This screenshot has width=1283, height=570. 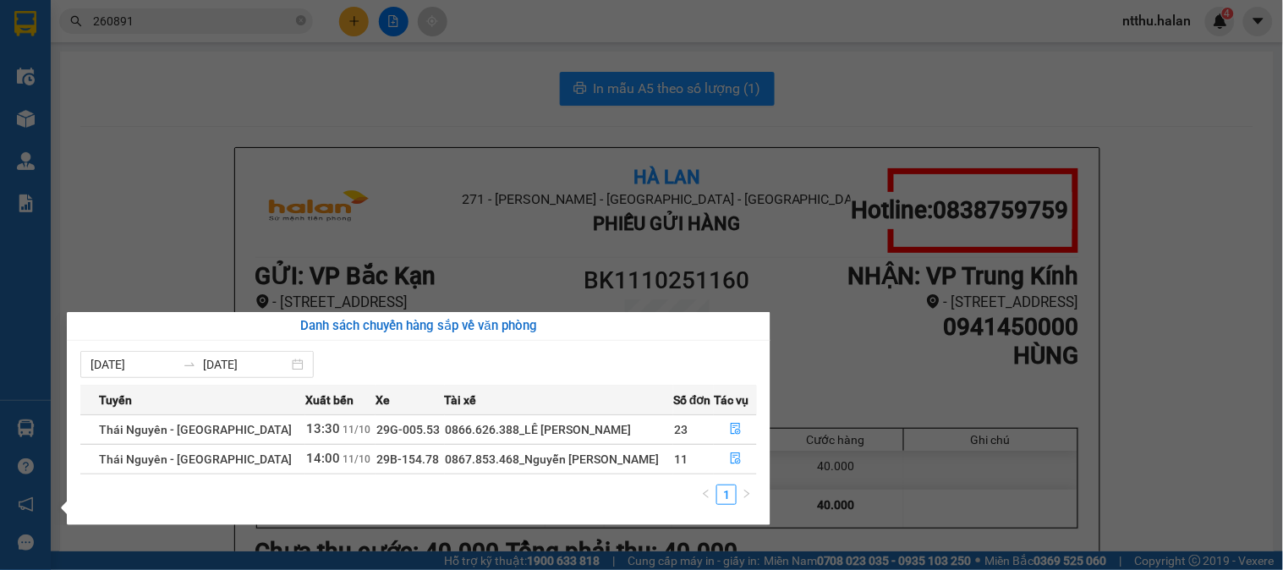 What do you see at coordinates (323, 458) in the screenshot?
I see `span: 14:00` at bounding box center [323, 458].